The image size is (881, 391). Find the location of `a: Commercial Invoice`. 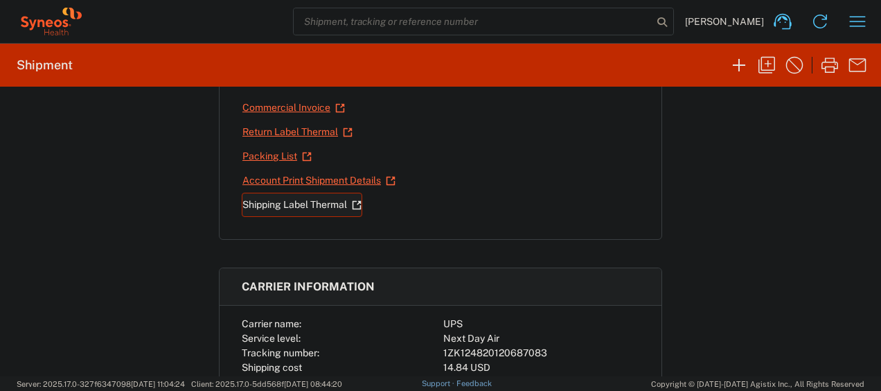

a: Commercial Invoice is located at coordinates (294, 107).